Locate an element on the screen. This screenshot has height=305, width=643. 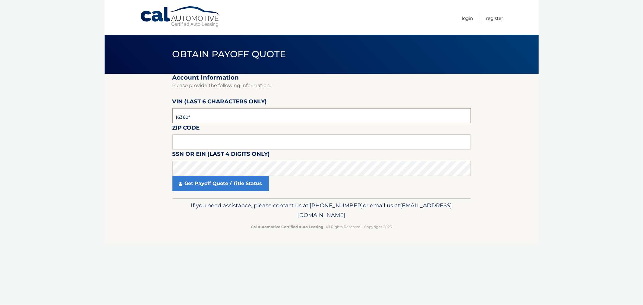
span: Obtain Payoff Quote is located at coordinates (229, 54).